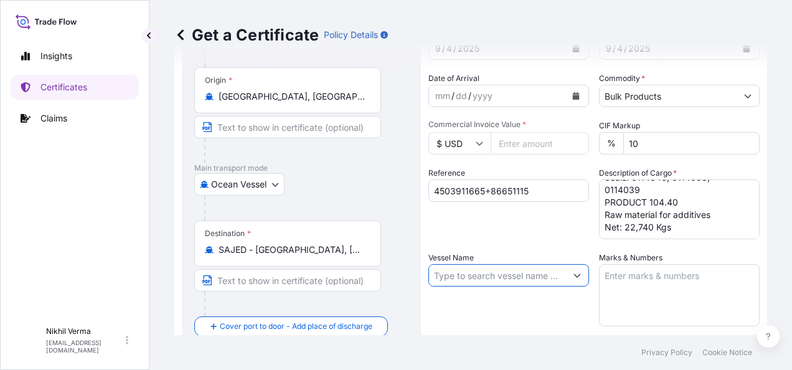  What do you see at coordinates (239, 184) in the screenshot?
I see `button: Select transport` at bounding box center [239, 184].